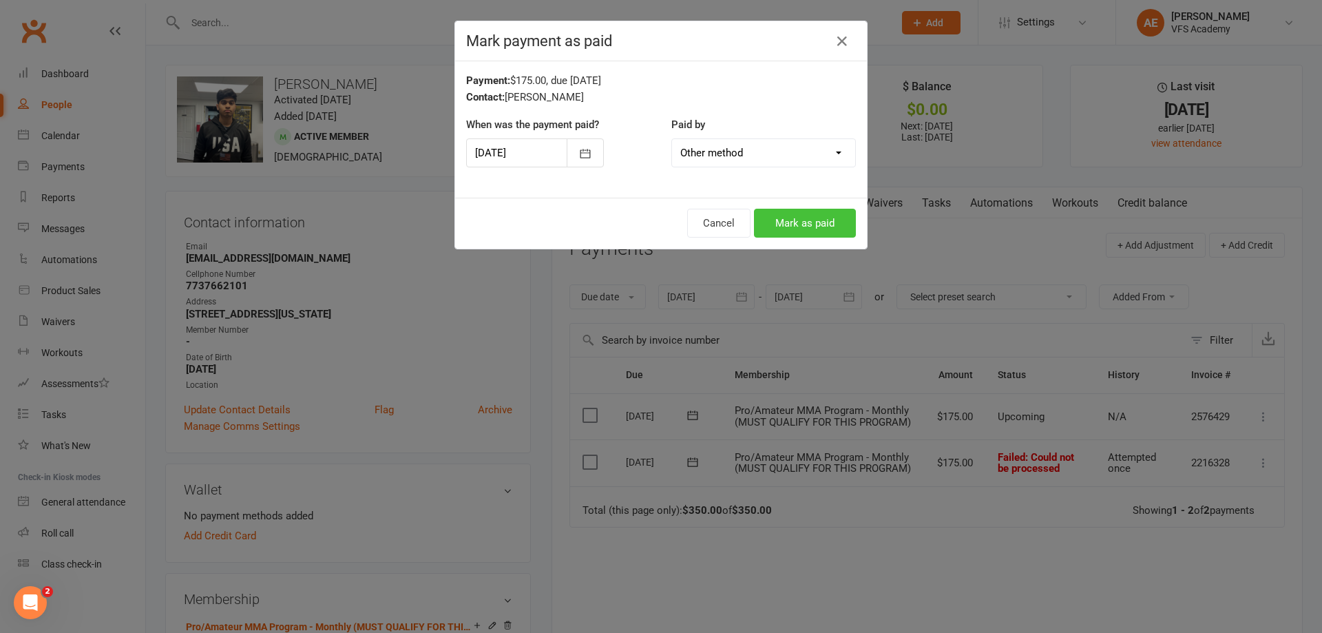 This screenshot has height=633, width=1322. What do you see at coordinates (805, 223) in the screenshot?
I see `button: Mark as paid` at bounding box center [805, 223].